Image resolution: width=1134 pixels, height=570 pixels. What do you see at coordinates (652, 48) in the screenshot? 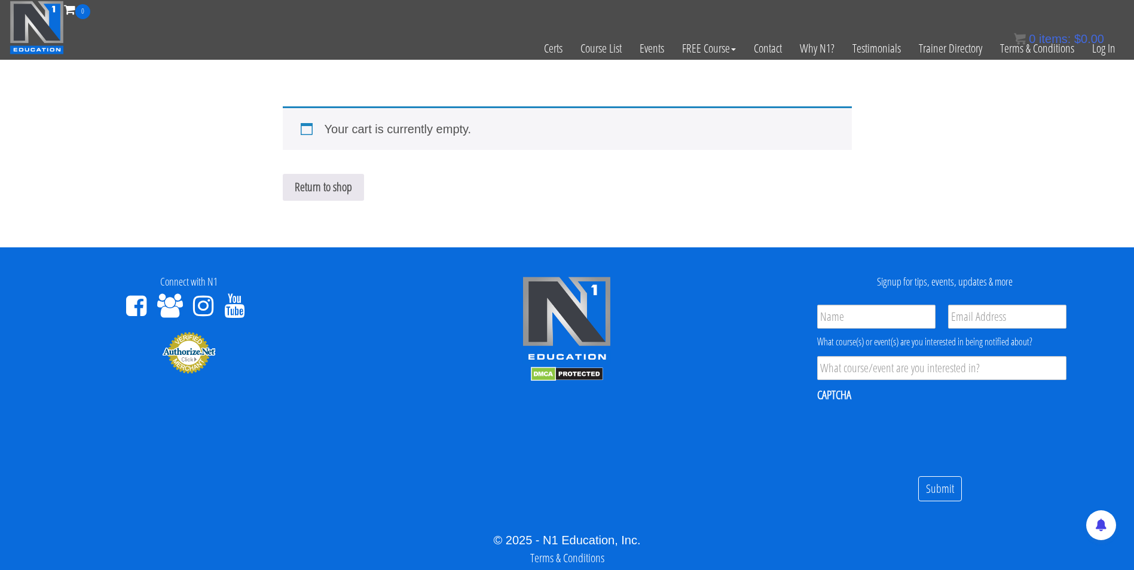
I see `a: Events` at bounding box center [652, 48].